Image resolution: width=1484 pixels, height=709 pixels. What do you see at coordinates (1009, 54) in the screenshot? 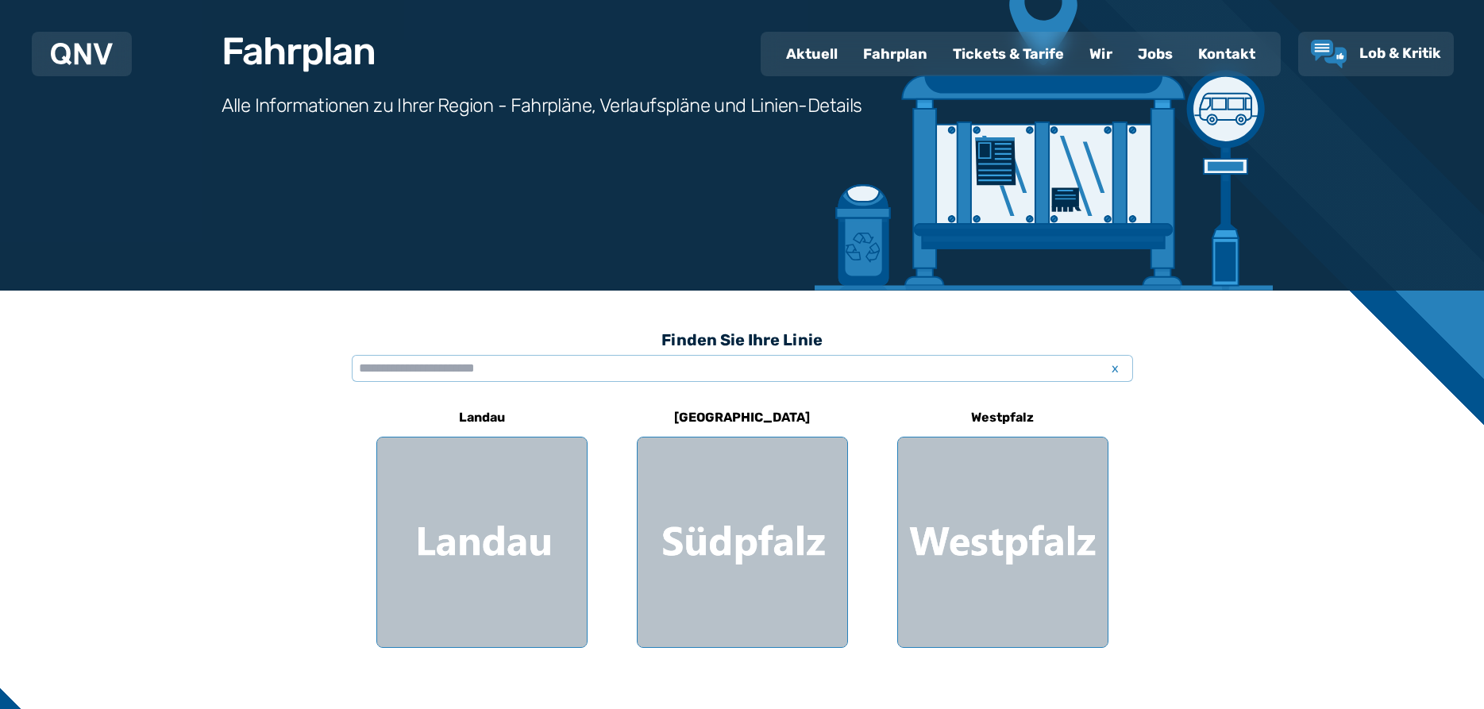
I see `div: Tickets & Tarife` at bounding box center [1009, 54].